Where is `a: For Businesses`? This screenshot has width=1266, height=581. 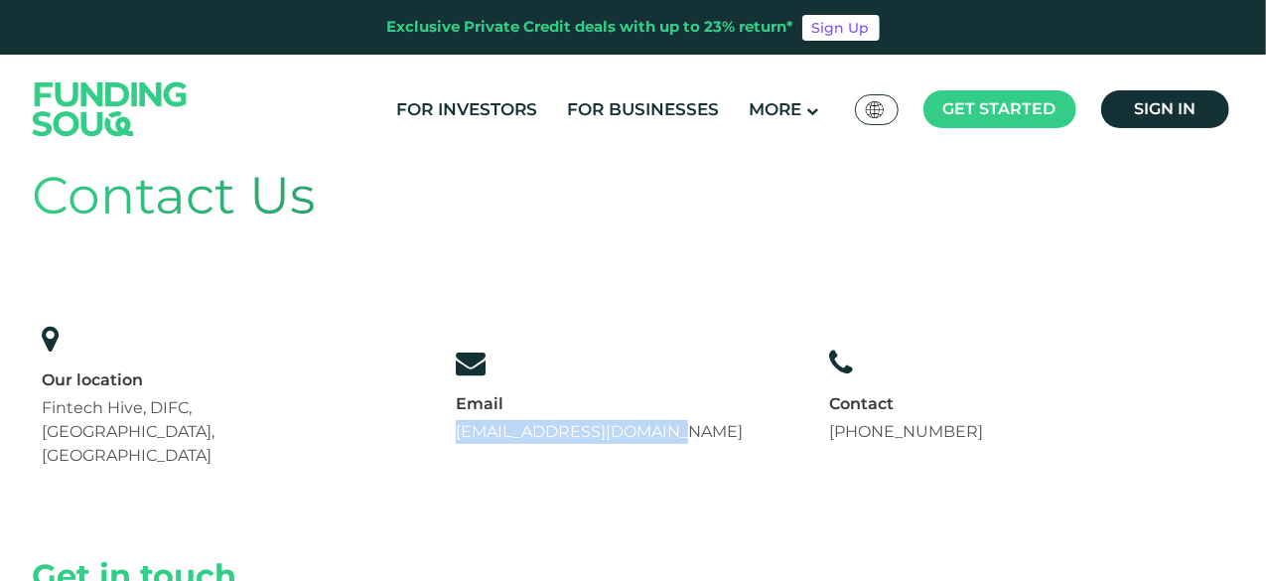
a: For Businesses is located at coordinates (643, 109).